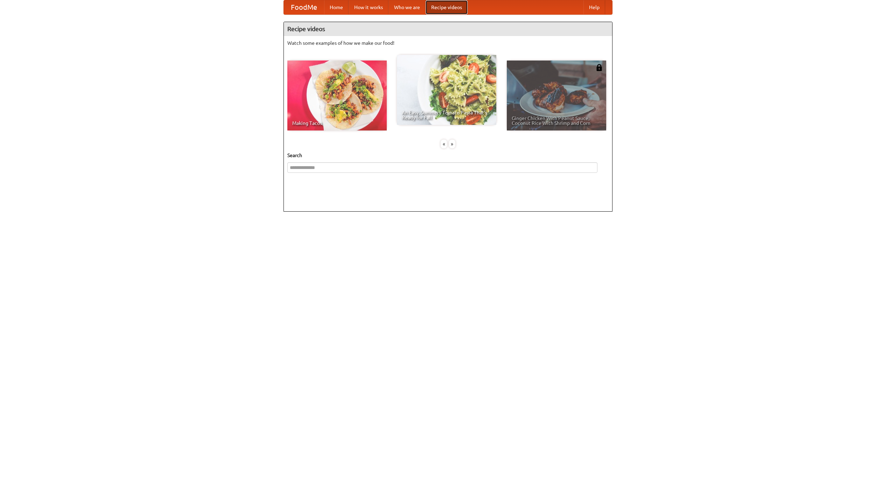  Describe the element at coordinates (337, 7) in the screenshot. I see `a: Home` at that location.